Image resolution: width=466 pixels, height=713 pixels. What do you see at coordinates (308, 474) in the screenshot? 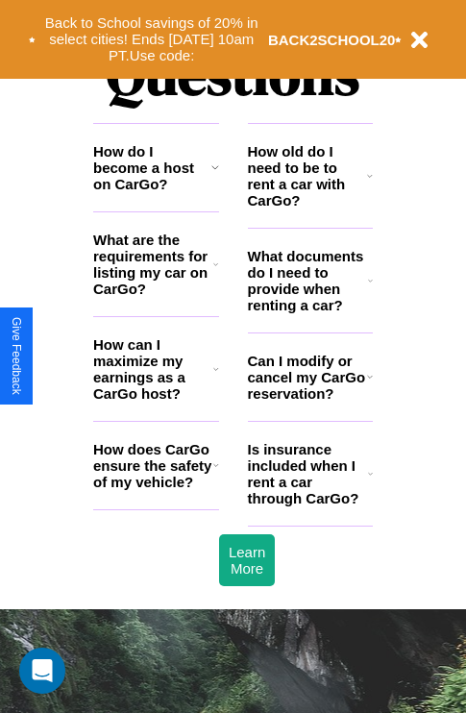
I see `h3: Is insurance included when I rent a car through CarGo?` at bounding box center [308, 474].